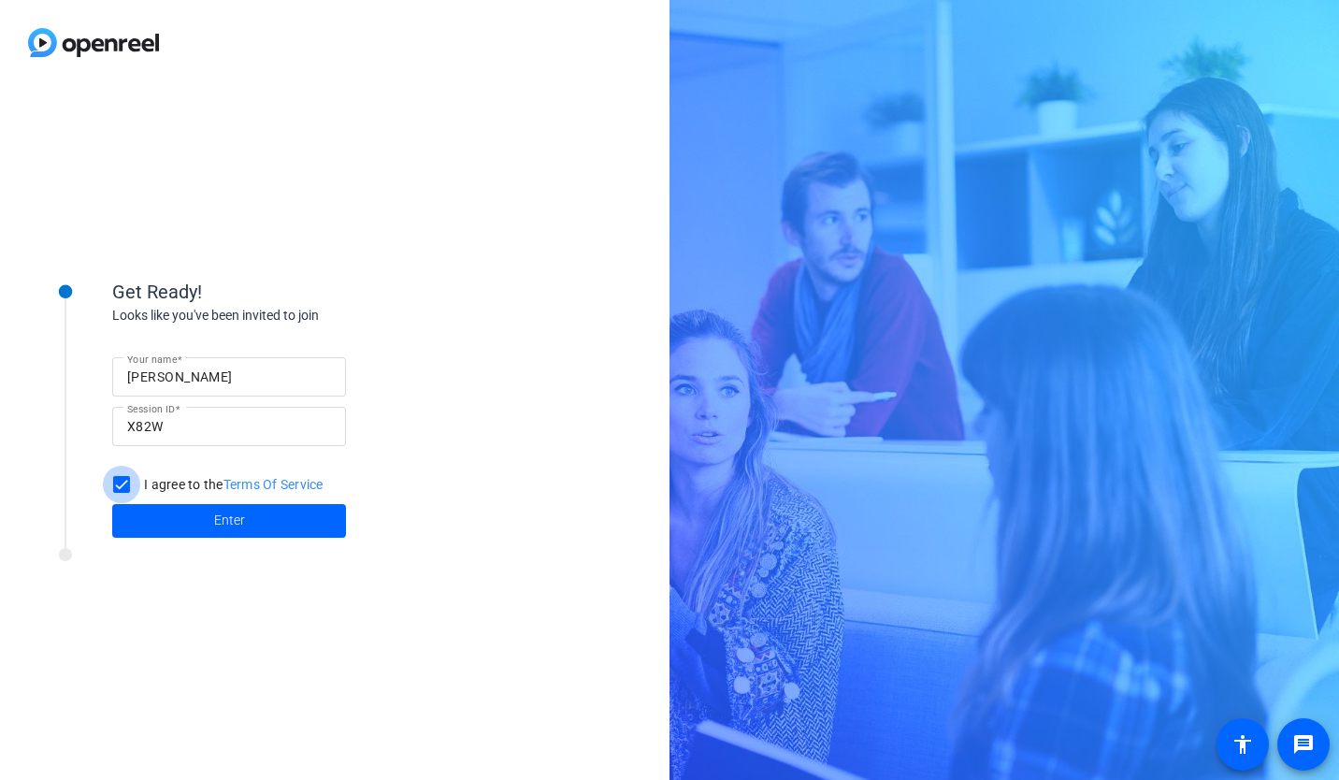 The height and width of the screenshot is (780, 1339). What do you see at coordinates (232, 484) in the screenshot?
I see `label: I agree to the` at bounding box center [232, 484].